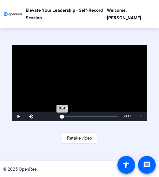 This screenshot has height=177, width=159. Describe the element at coordinates (66, 14) in the screenshot. I see `p: Elevate Your Leadership - Self-Record Session` at that location.